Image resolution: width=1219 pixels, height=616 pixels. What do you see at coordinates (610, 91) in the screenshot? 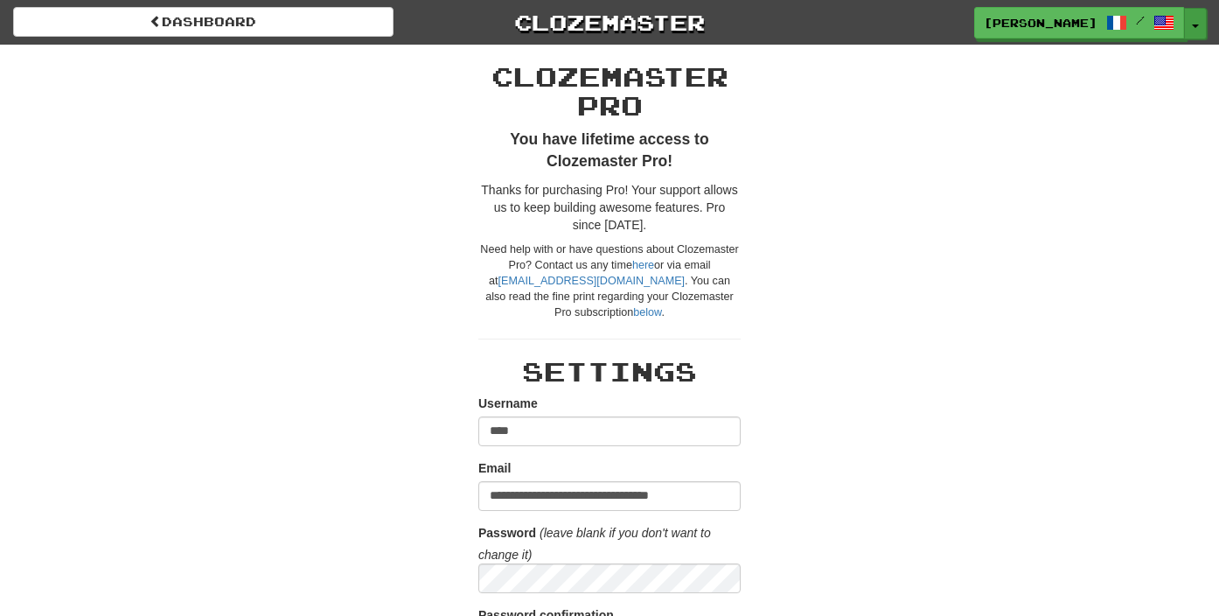
I see `h2: Clozemaster Pro` at bounding box center [610, 91].